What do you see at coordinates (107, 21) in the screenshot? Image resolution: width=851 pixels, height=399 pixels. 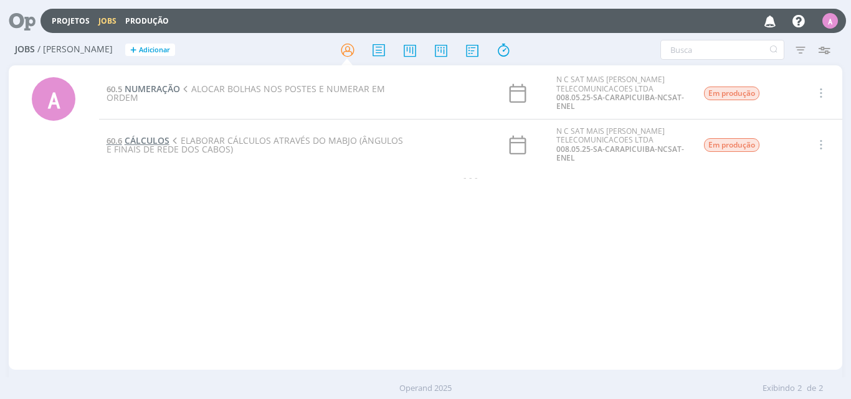 I see `a: Jobs` at bounding box center [107, 21].